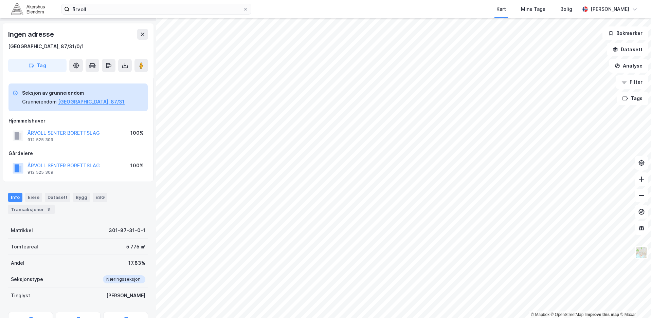  Describe the element at coordinates (100, 197) in the screenshot. I see `div: ESG` at that location.